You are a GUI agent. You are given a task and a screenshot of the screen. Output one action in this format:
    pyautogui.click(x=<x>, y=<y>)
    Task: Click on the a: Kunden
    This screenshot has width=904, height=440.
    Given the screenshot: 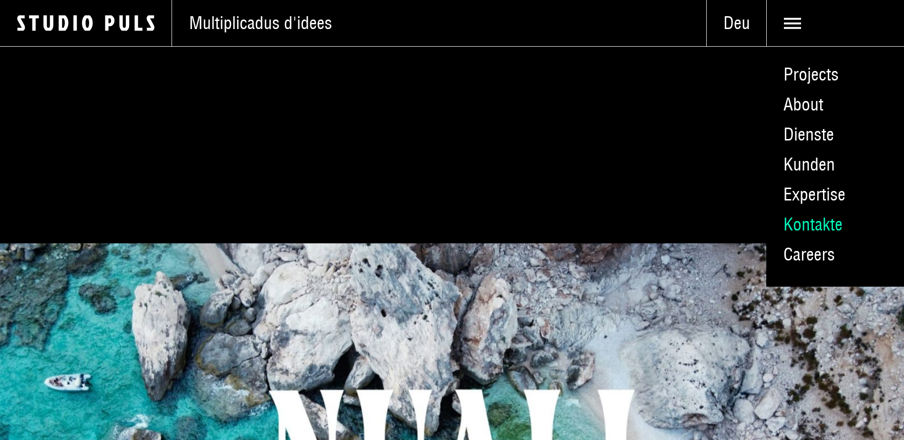 What is the action you would take?
    pyautogui.click(x=835, y=164)
    